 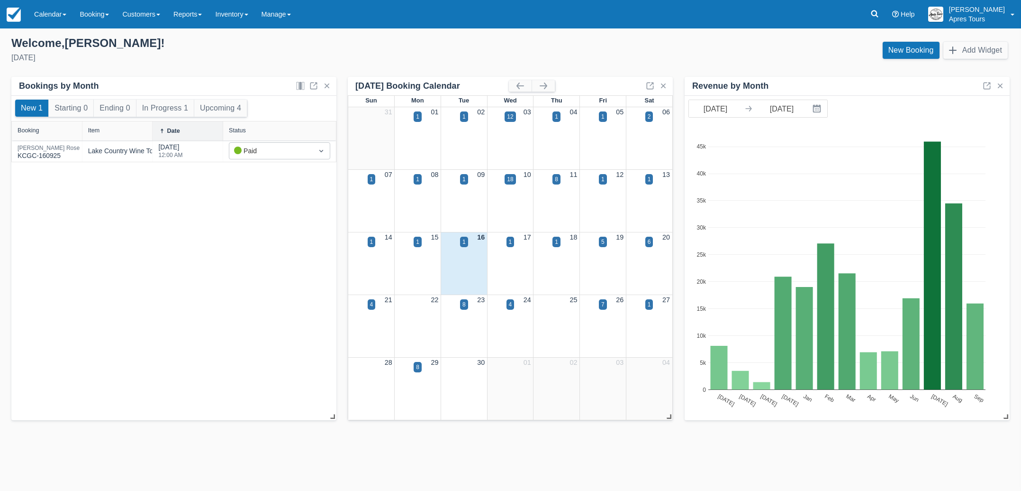 I want to click on div: Status, so click(x=237, y=130).